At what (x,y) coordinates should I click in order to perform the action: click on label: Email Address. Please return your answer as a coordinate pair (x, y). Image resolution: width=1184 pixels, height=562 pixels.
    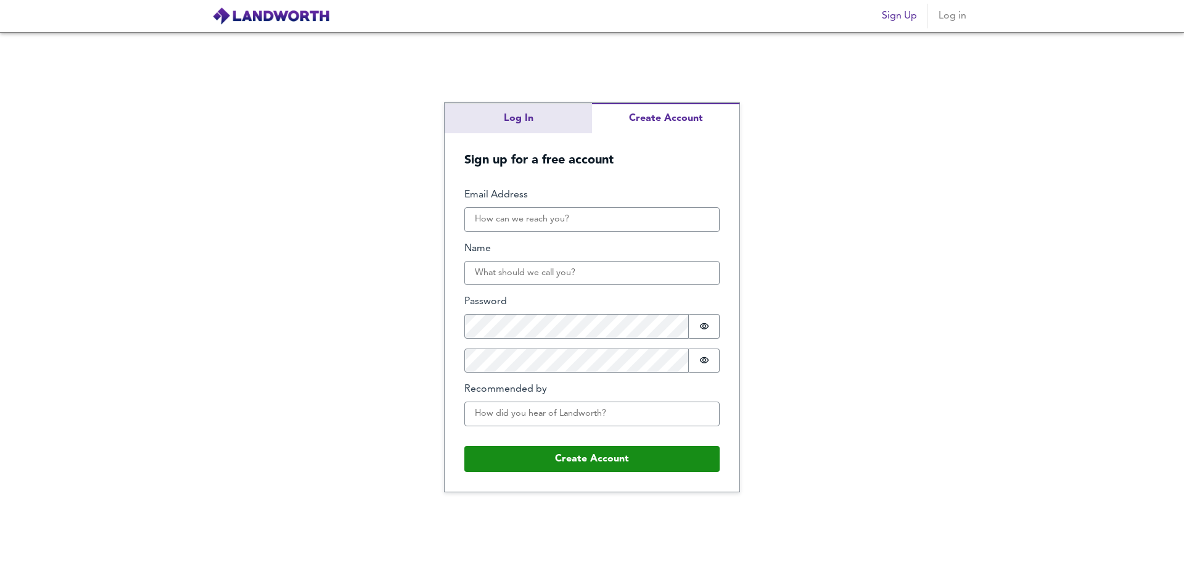
    Looking at the image, I should click on (592, 195).